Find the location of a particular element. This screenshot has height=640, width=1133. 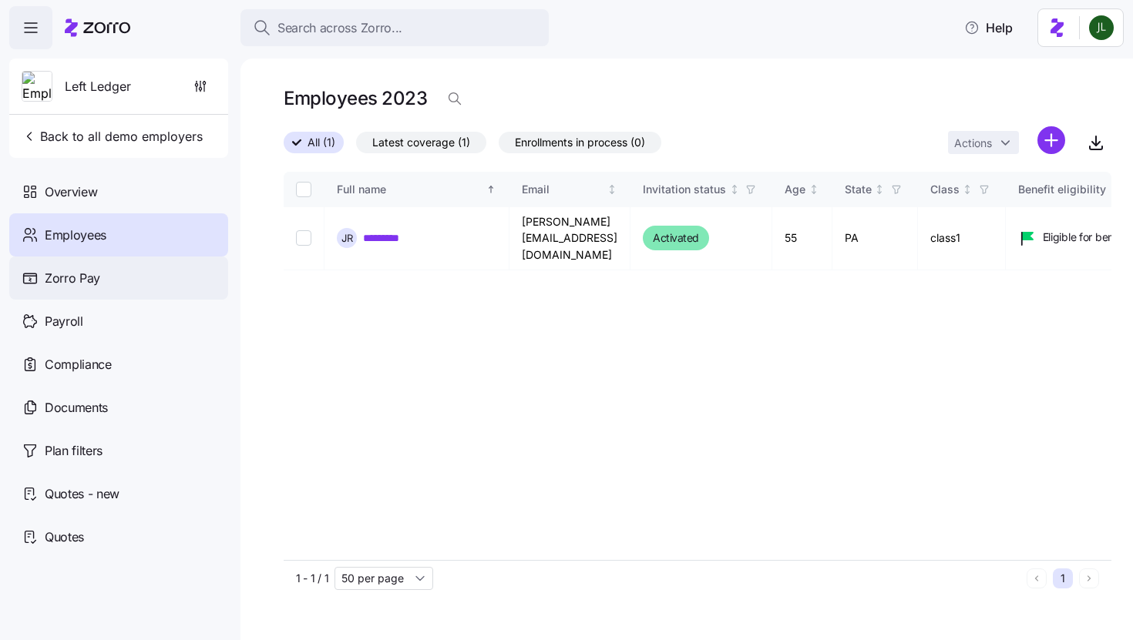

h1: Employees 2023 is located at coordinates (355, 98).